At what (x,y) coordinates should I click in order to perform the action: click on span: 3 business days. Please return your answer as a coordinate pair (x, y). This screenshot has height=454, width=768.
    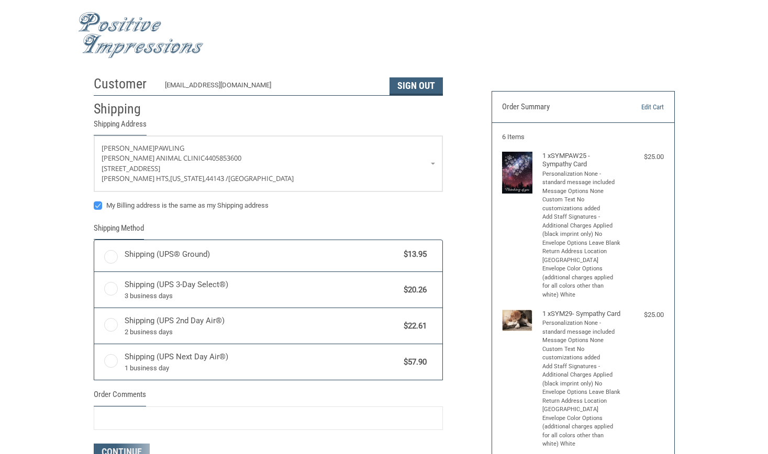
    Looking at the image, I should click on (262, 296).